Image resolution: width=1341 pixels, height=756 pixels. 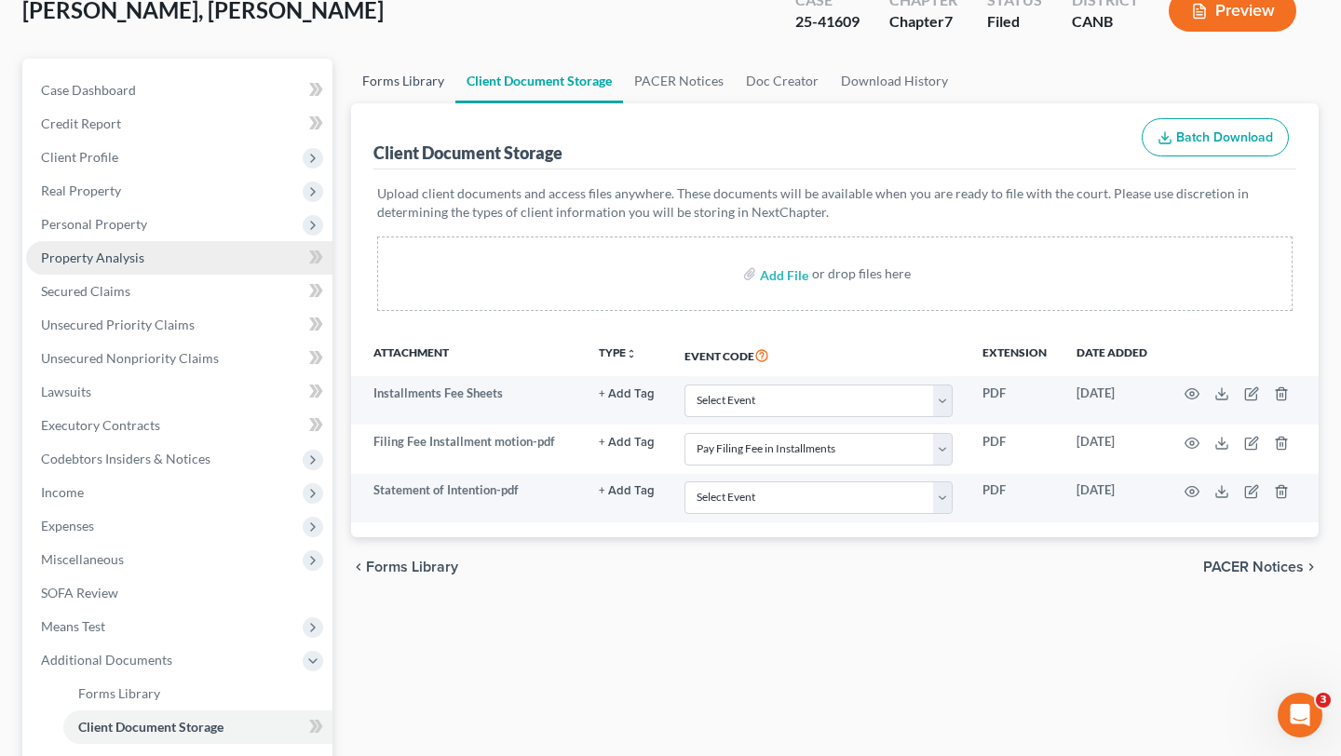 I want to click on td: Installments Fee Sheets, so click(x=468, y=401).